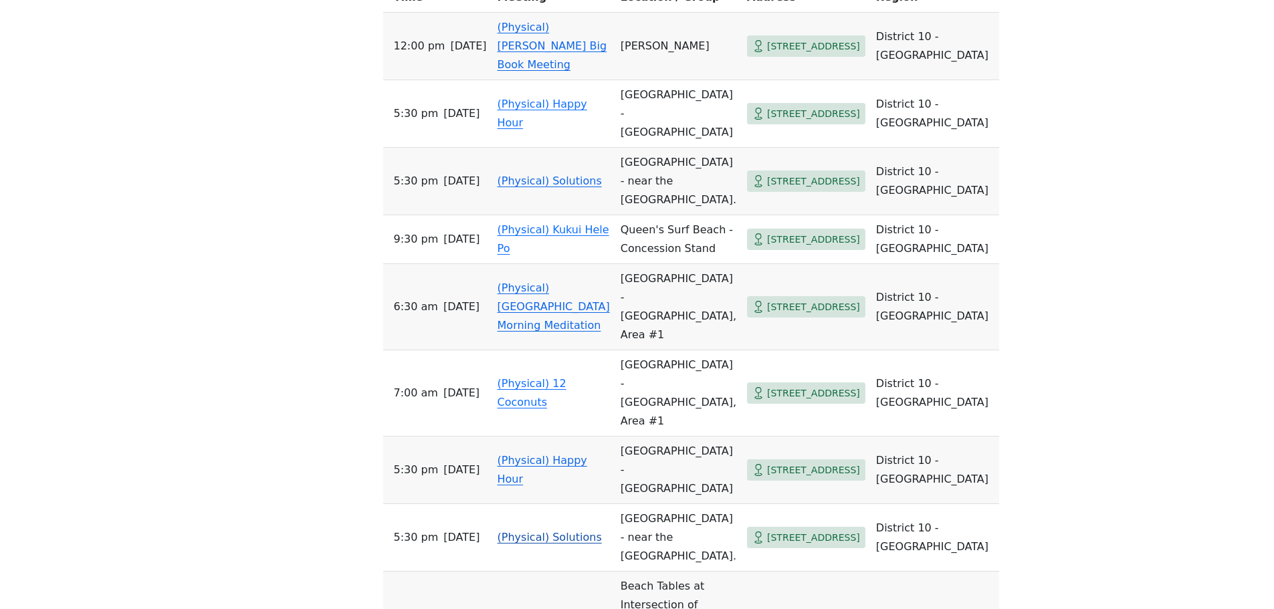 This screenshot has height=609, width=1274. What do you see at coordinates (416, 239) in the screenshot?
I see `span: 9:30 PM` at bounding box center [416, 239].